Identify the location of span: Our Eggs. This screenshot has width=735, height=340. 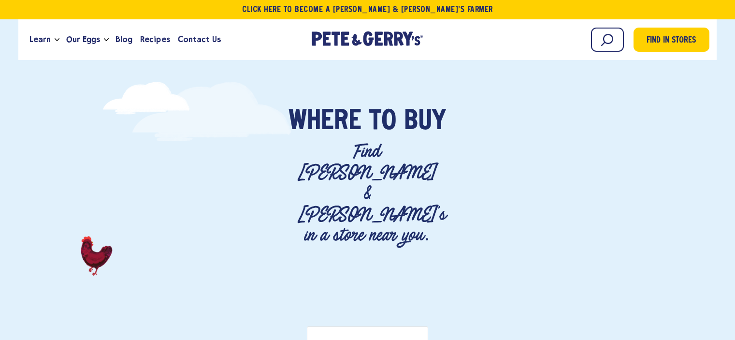
(83, 39).